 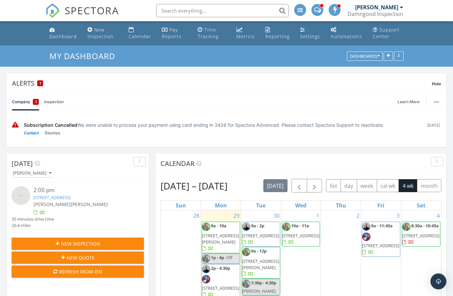 I want to click on a: New Inspection, so click(x=103, y=33).